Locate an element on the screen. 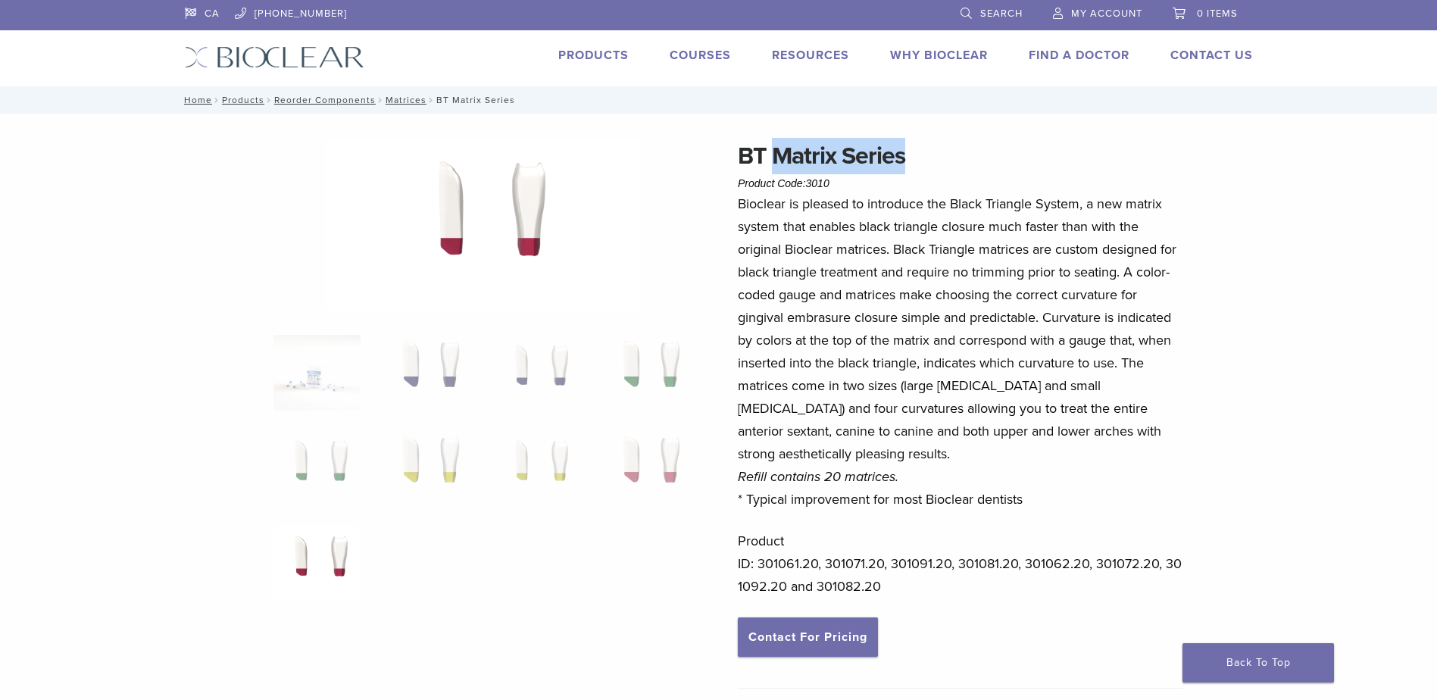 The height and width of the screenshot is (700, 1437). h1: BT Matrix Series is located at coordinates (961, 156).